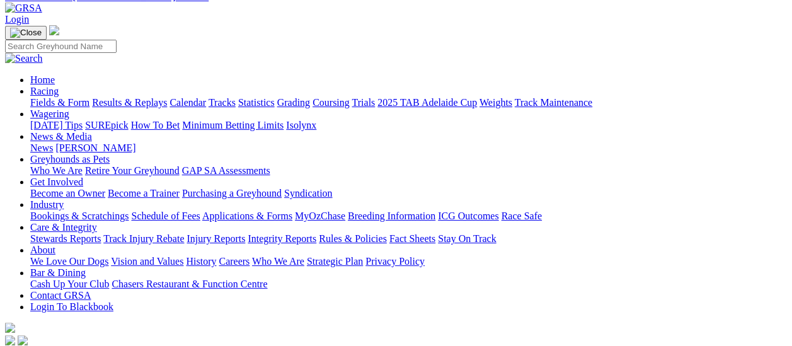  I want to click on div: Wagering, so click(408, 125).